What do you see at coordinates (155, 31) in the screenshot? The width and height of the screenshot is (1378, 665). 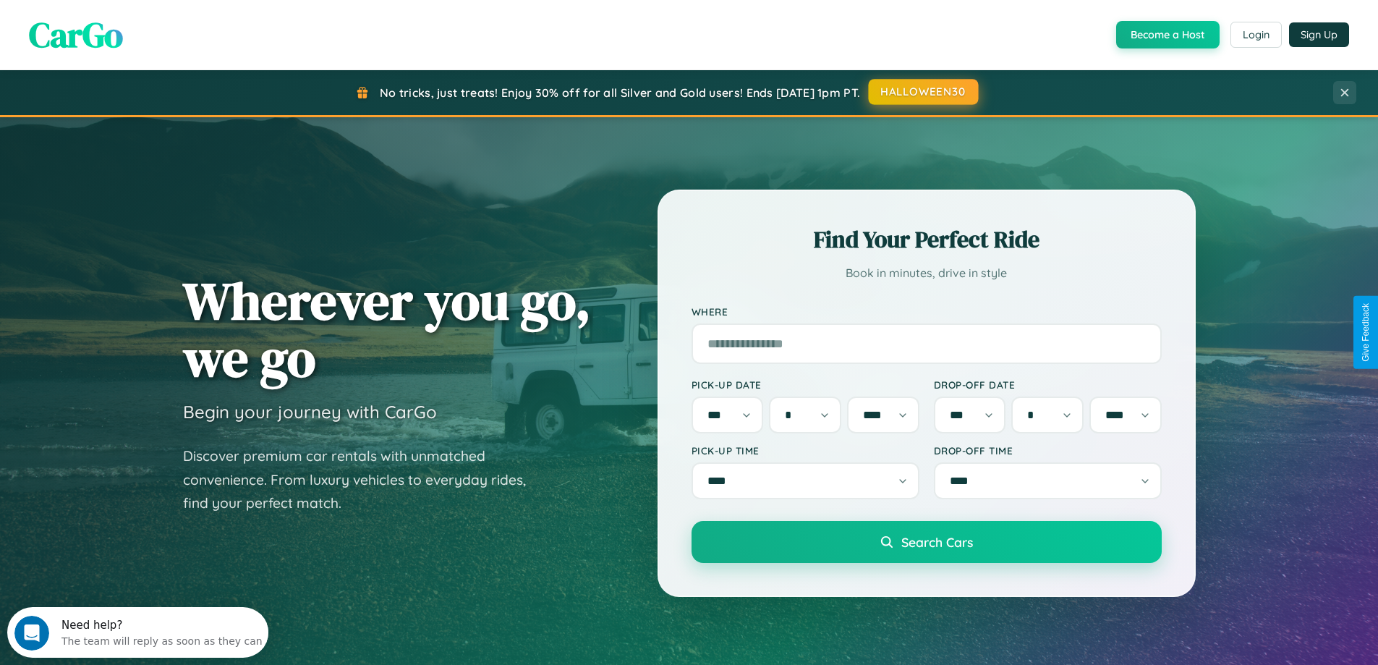 I see `div: The team will reply as soon as they can` at bounding box center [155, 31].